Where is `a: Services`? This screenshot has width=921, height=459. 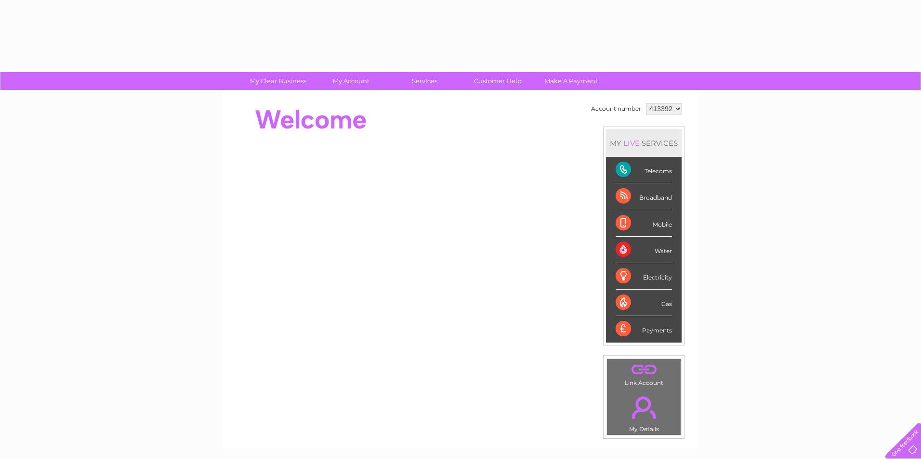
a: Services is located at coordinates (424, 81).